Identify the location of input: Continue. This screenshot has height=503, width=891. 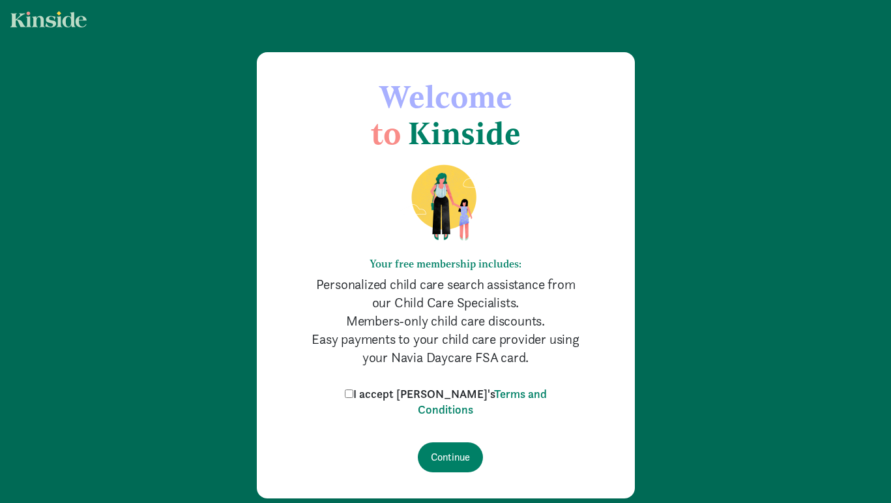
(451, 457).